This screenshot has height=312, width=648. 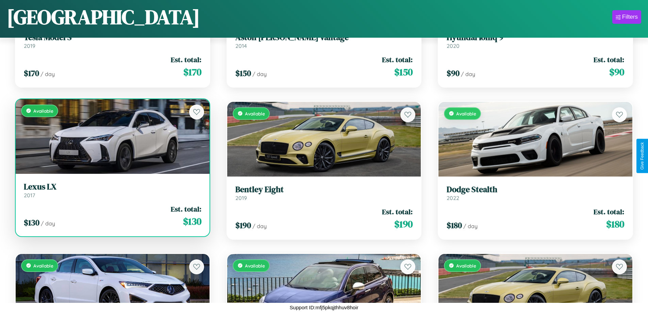 What do you see at coordinates (241, 46) in the screenshot?
I see `span: 2014` at bounding box center [241, 46].